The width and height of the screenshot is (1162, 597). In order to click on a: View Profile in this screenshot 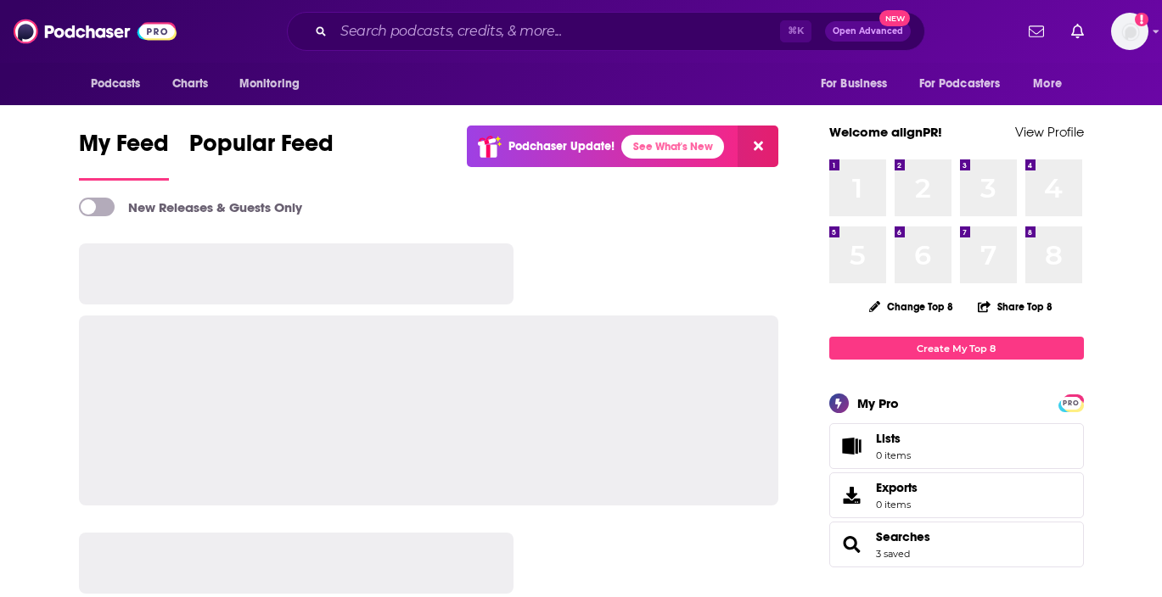, I will do `click(1049, 132)`.